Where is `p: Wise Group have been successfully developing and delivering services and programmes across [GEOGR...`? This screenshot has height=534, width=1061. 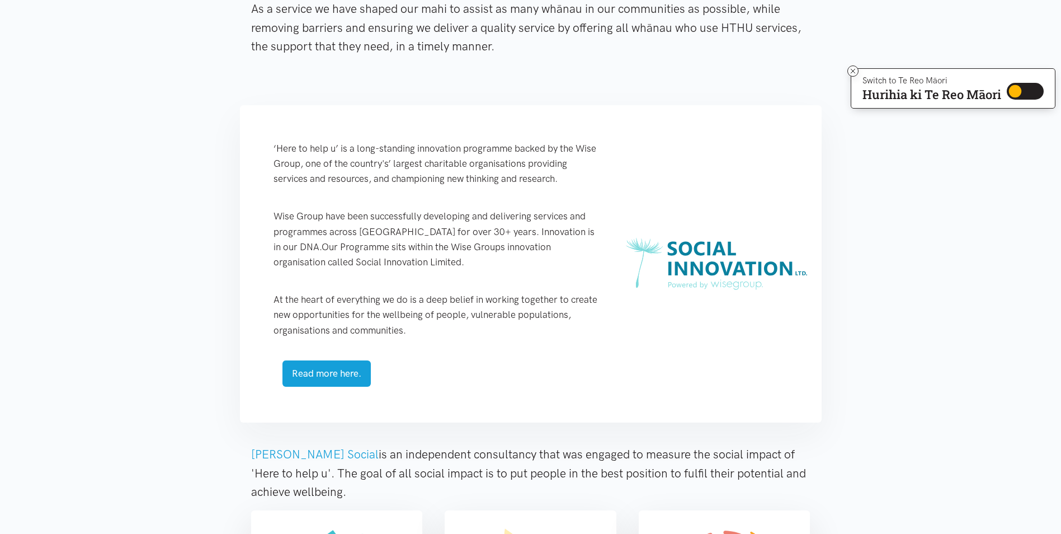 p: Wise Group have been successfully developing and delivering services and programmes across [GEOGR... is located at coordinates (438, 239).